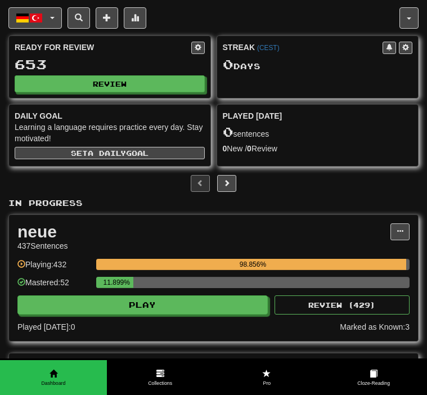 The height and width of the screenshot is (395, 427). I want to click on div: sentences, so click(318, 132).